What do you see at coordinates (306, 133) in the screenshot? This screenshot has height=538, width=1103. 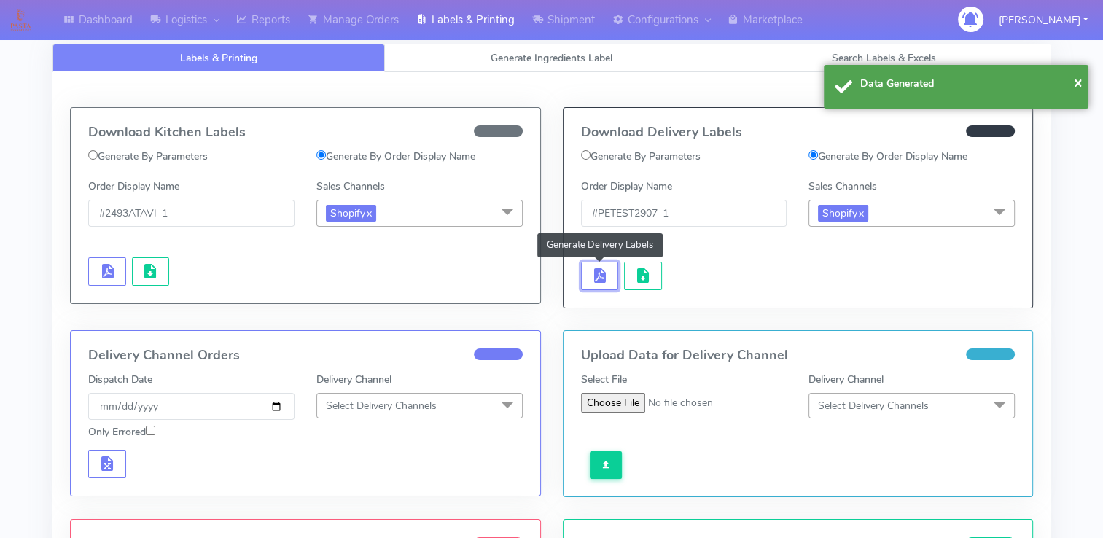 I see `h4: Download Kitchen Labels` at bounding box center [306, 133].